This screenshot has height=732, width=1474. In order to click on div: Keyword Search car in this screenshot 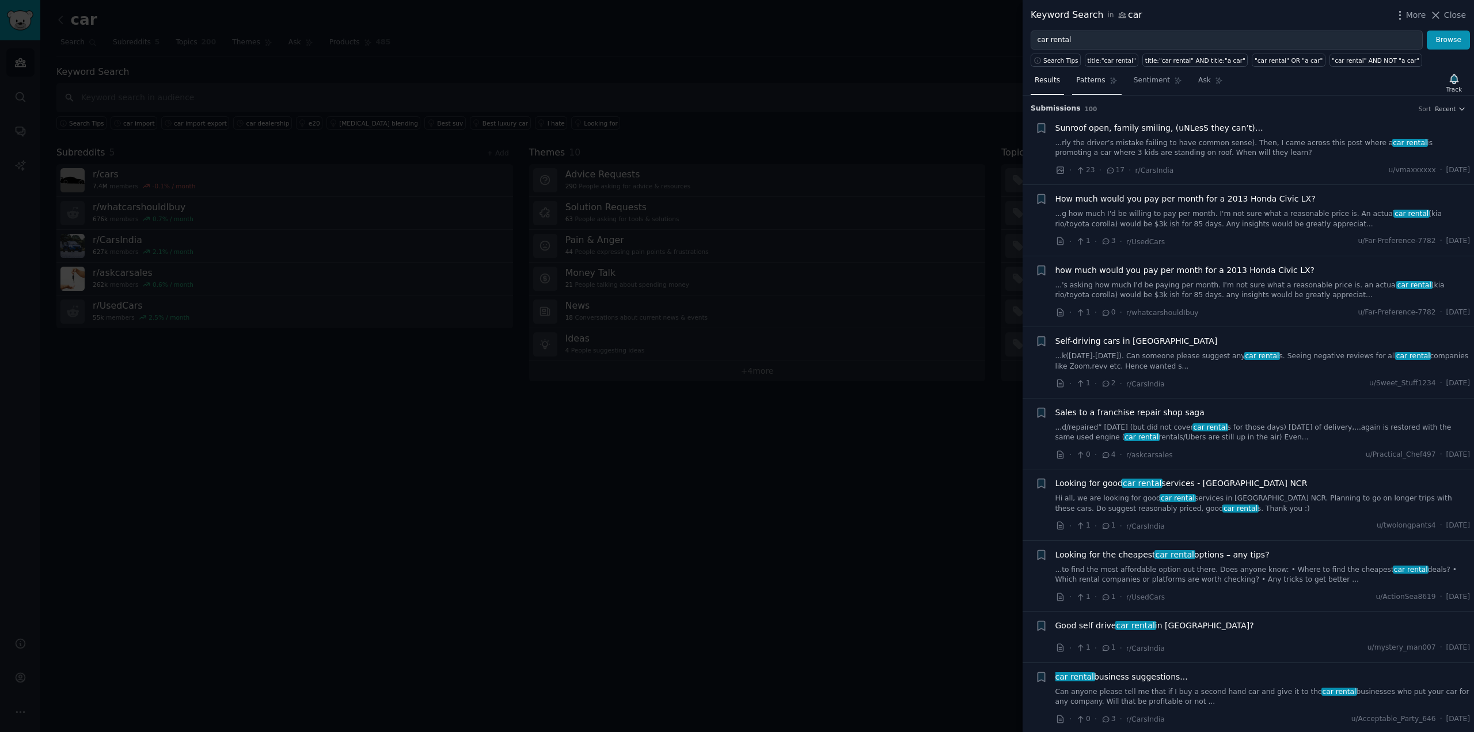, I will do `click(1087, 15)`.